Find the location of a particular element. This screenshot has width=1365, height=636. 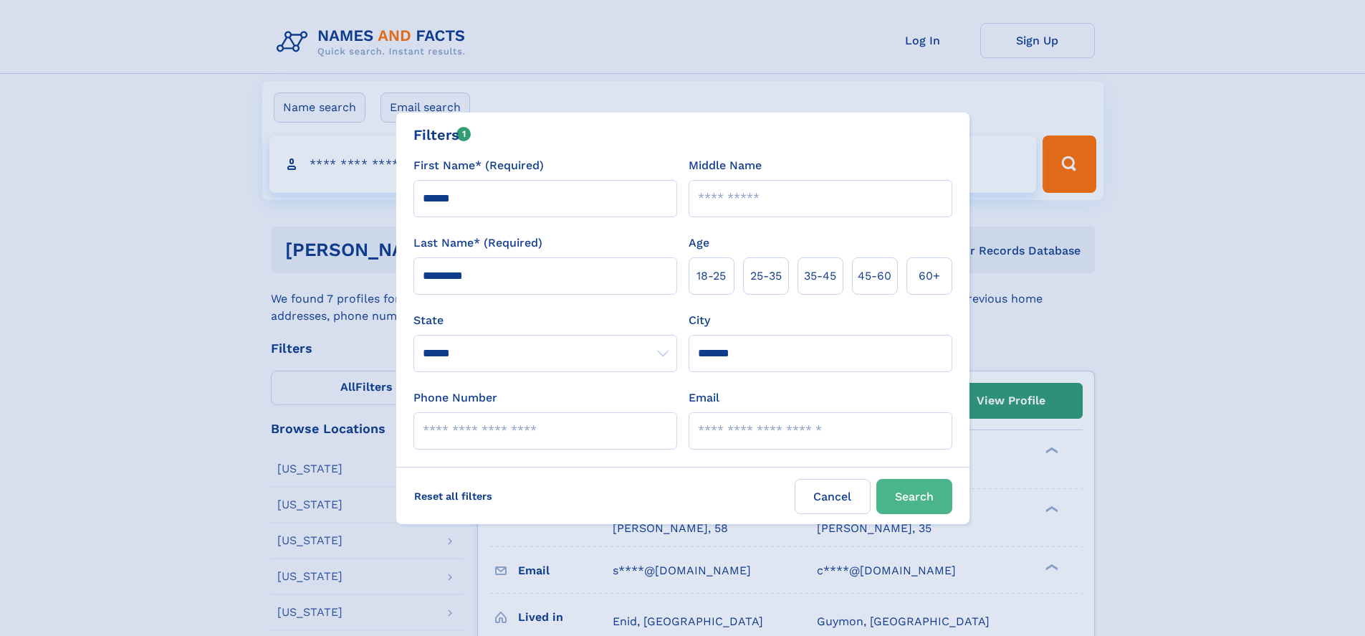

label: State is located at coordinates (545, 320).